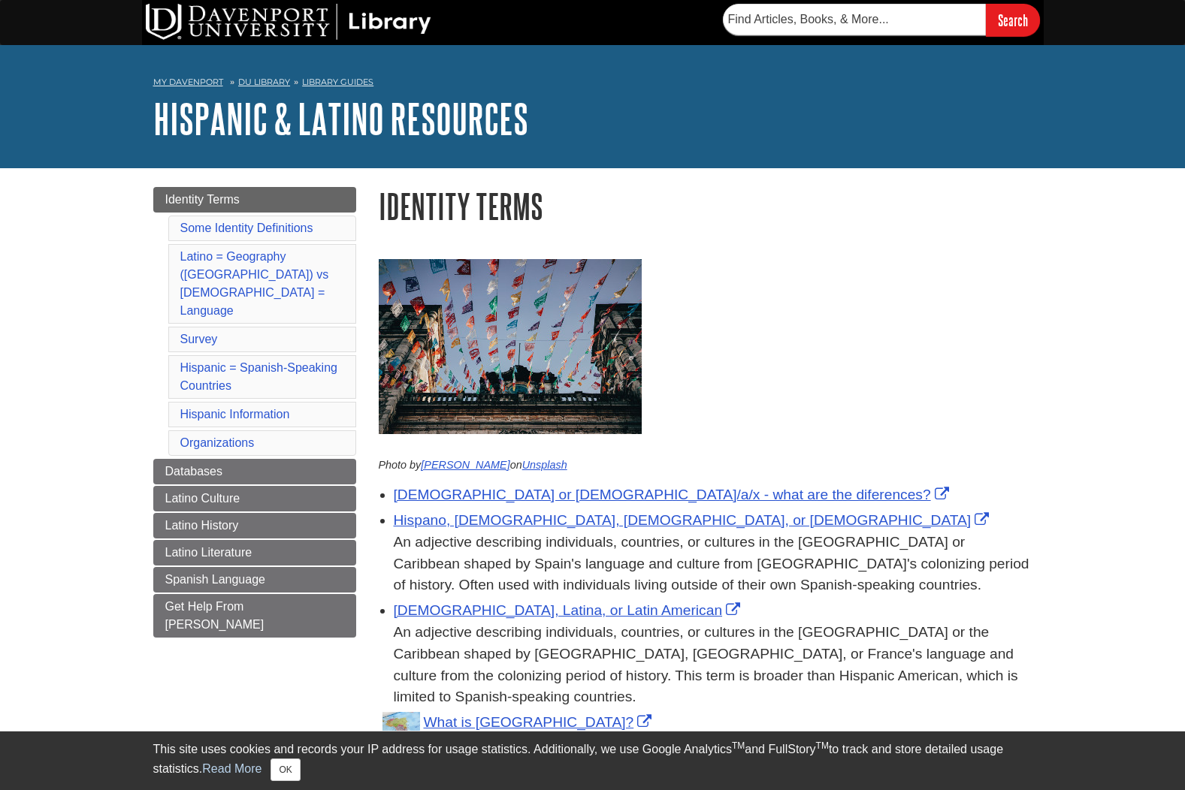 This screenshot has height=790, width=1185. I want to click on span: Latino Literature, so click(209, 552).